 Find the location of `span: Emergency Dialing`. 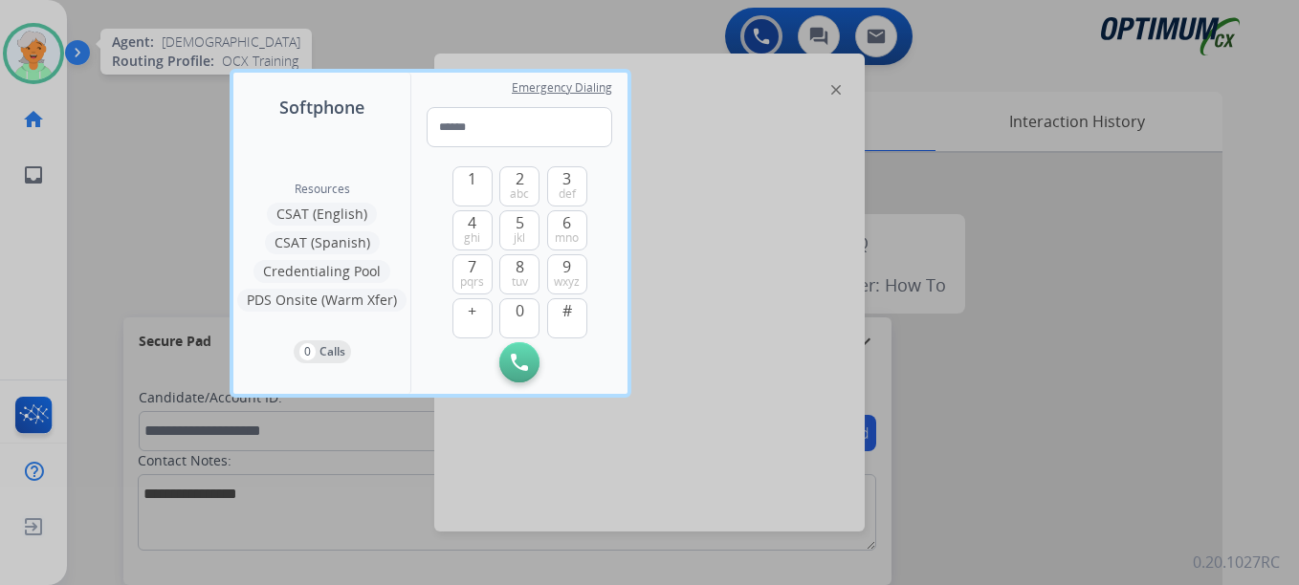

span: Emergency Dialing is located at coordinates (562, 88).